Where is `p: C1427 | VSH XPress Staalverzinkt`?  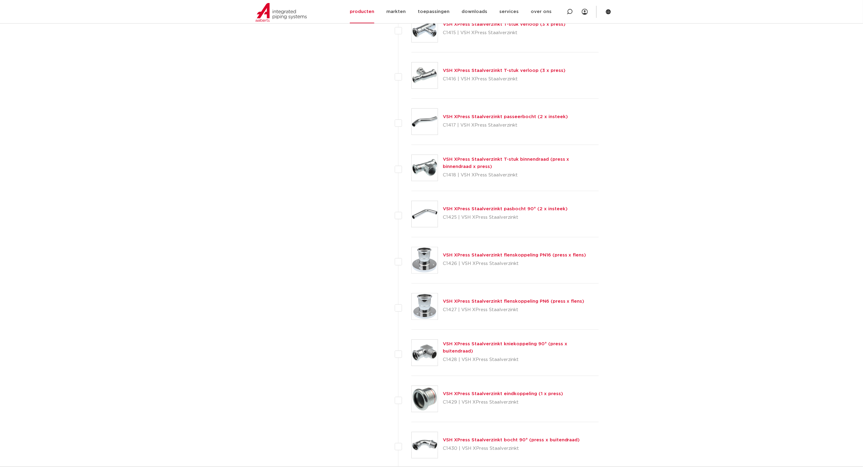 p: C1427 | VSH XPress Staalverzinkt is located at coordinates (514, 310).